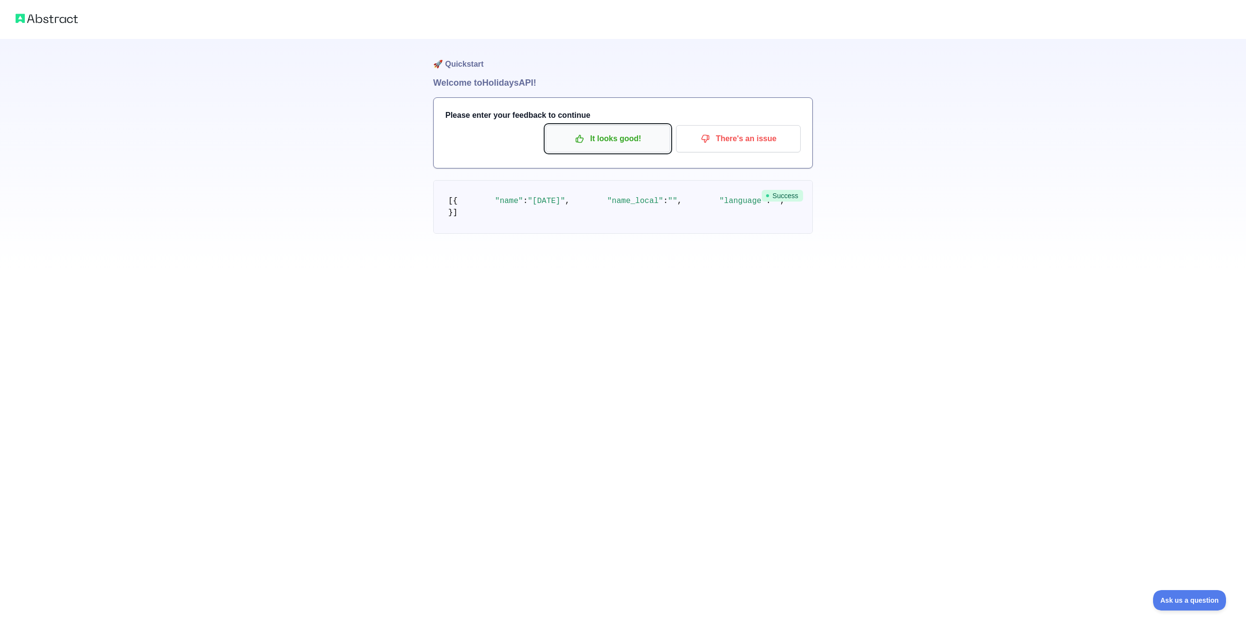 This screenshot has width=1246, height=630. I want to click on h1: Welcome to Holidays API!, so click(623, 83).